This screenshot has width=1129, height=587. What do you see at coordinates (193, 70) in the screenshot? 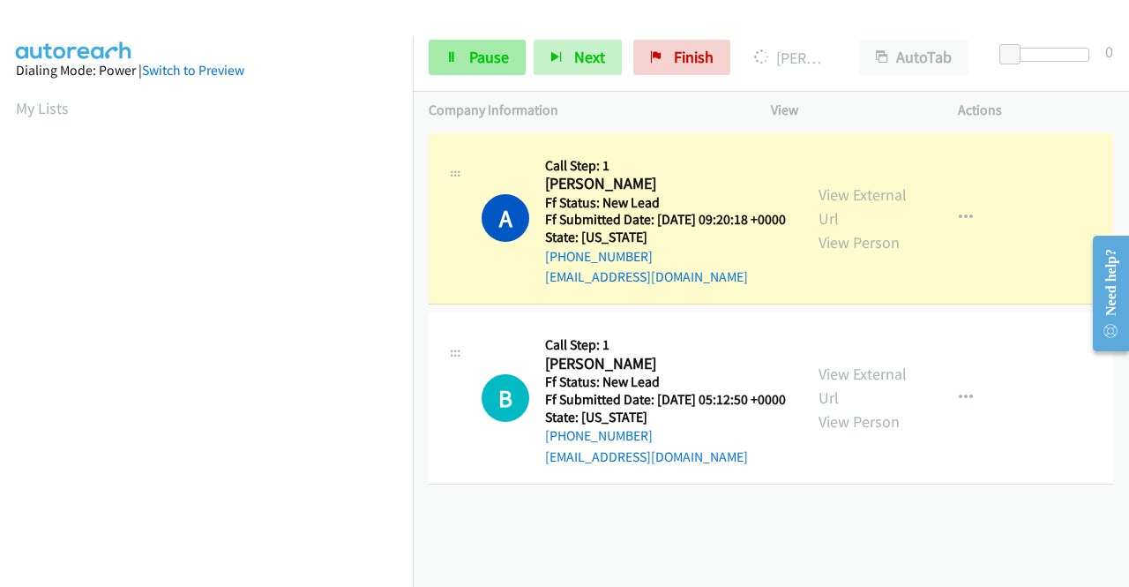
I see `a: Switch to Preview` at bounding box center [193, 70].